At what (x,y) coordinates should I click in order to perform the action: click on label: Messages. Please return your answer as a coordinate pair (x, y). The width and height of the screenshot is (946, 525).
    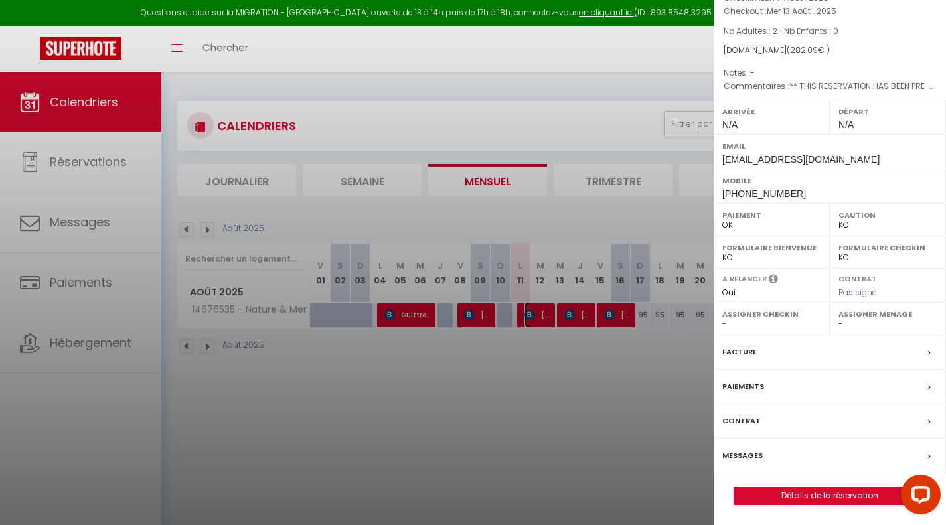
    Looking at the image, I should click on (743, 456).